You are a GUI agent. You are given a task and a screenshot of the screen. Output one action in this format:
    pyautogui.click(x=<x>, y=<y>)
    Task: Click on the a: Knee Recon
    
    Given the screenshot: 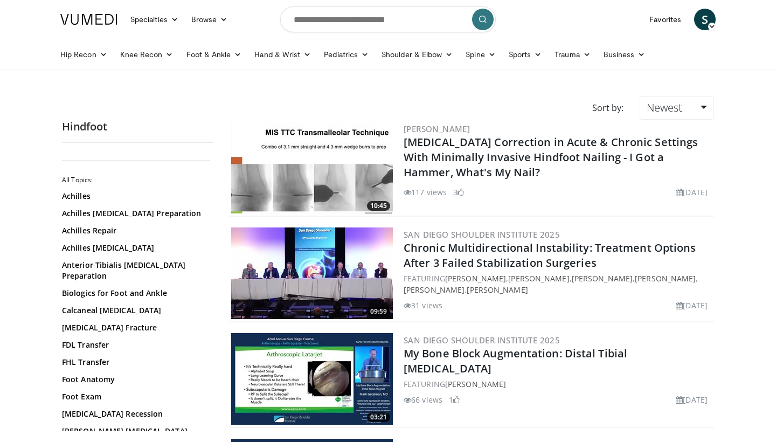 What is the action you would take?
    pyautogui.click(x=147, y=54)
    